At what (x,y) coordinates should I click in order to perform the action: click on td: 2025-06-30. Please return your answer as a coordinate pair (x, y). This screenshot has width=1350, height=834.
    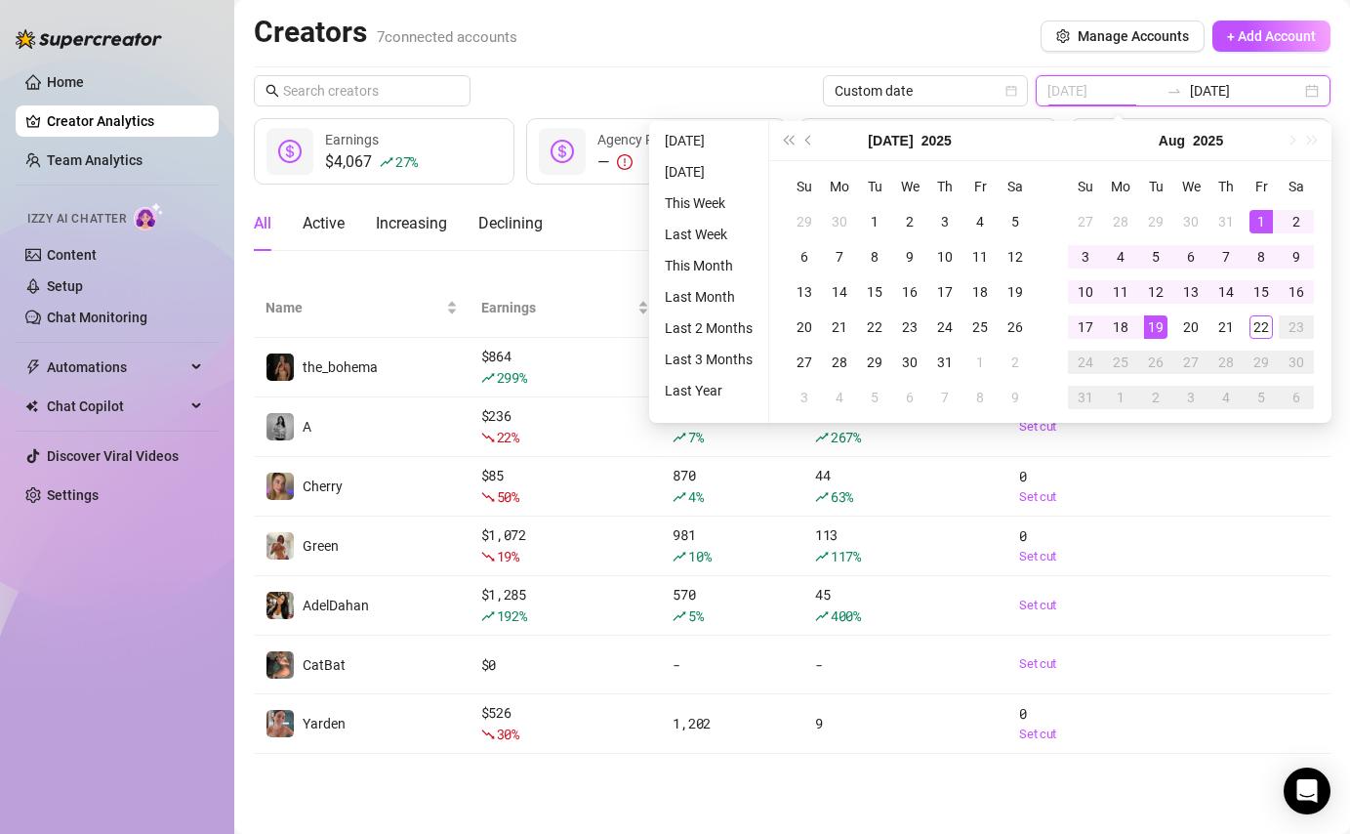
    Looking at the image, I should click on (839, 222).